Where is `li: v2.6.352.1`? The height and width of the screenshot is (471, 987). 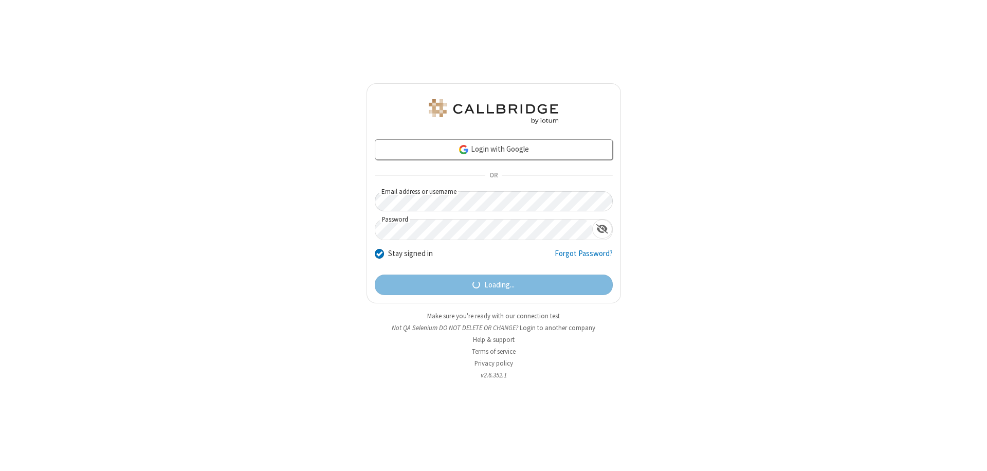 li: v2.6.352.1 is located at coordinates (494, 375).